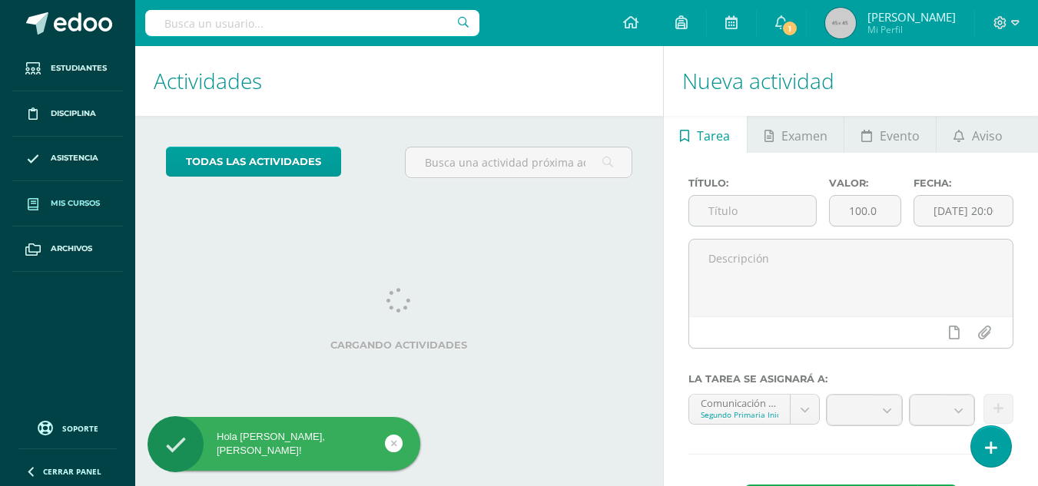 This screenshot has width=1038, height=486. I want to click on label: Cargando actividades, so click(399, 345).